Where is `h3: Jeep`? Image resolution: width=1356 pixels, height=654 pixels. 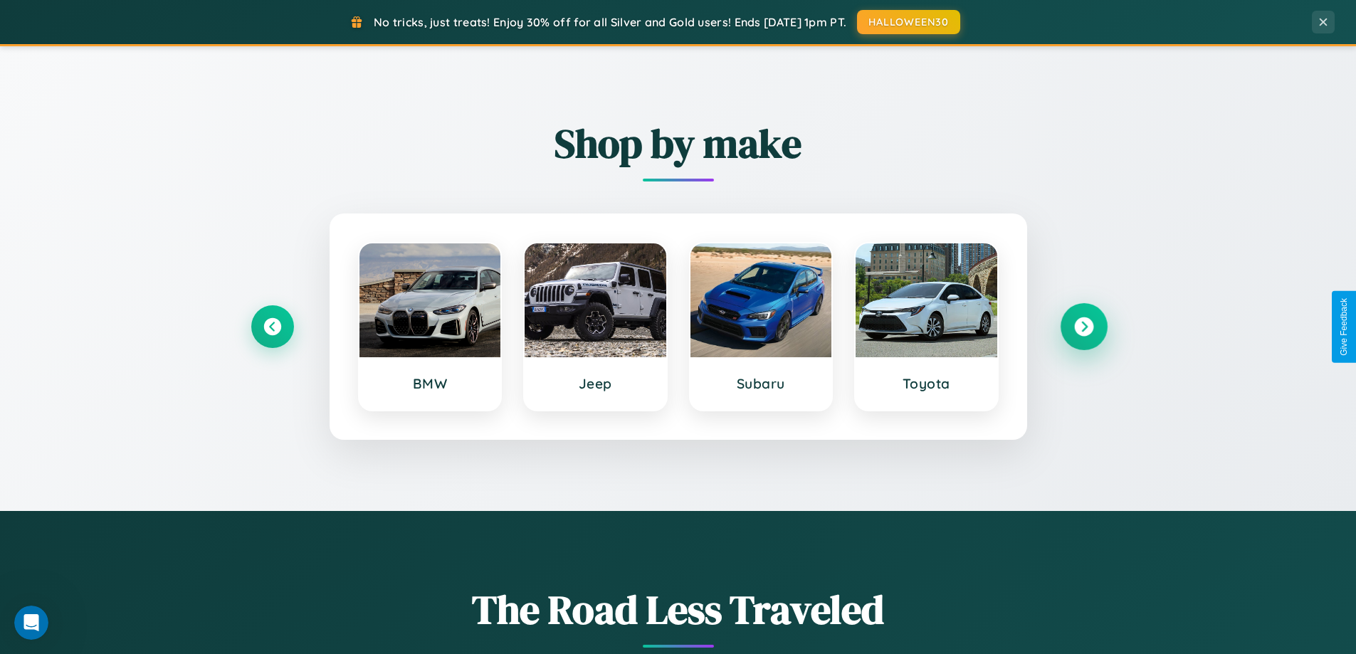 h3: Jeep is located at coordinates (595, 384).